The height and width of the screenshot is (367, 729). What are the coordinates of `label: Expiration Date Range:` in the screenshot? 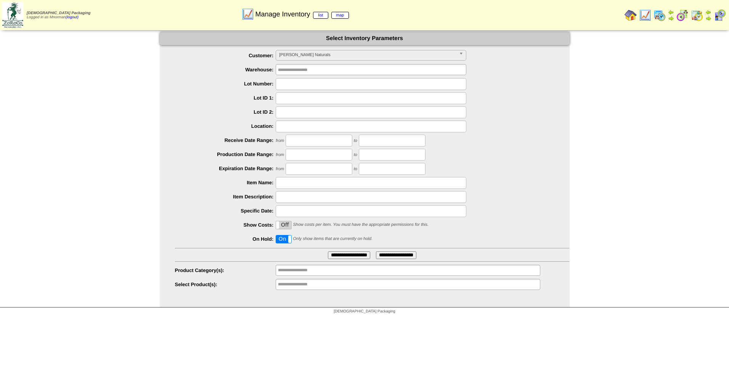 It's located at (225, 168).